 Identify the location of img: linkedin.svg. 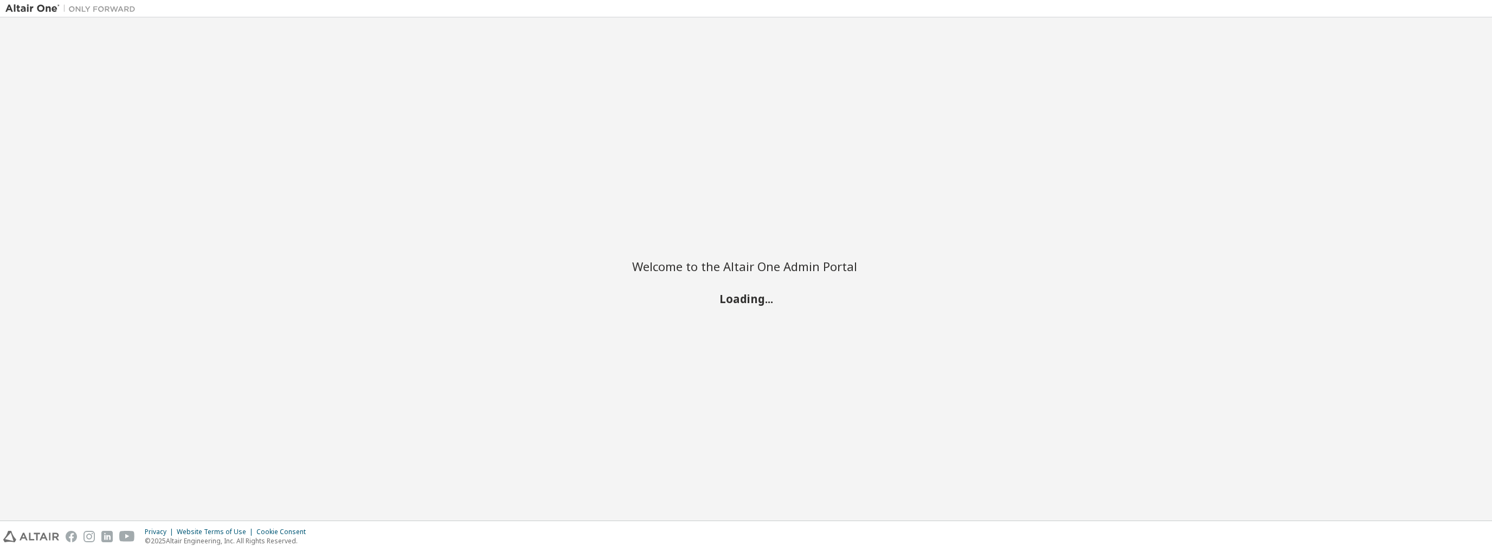
(107, 536).